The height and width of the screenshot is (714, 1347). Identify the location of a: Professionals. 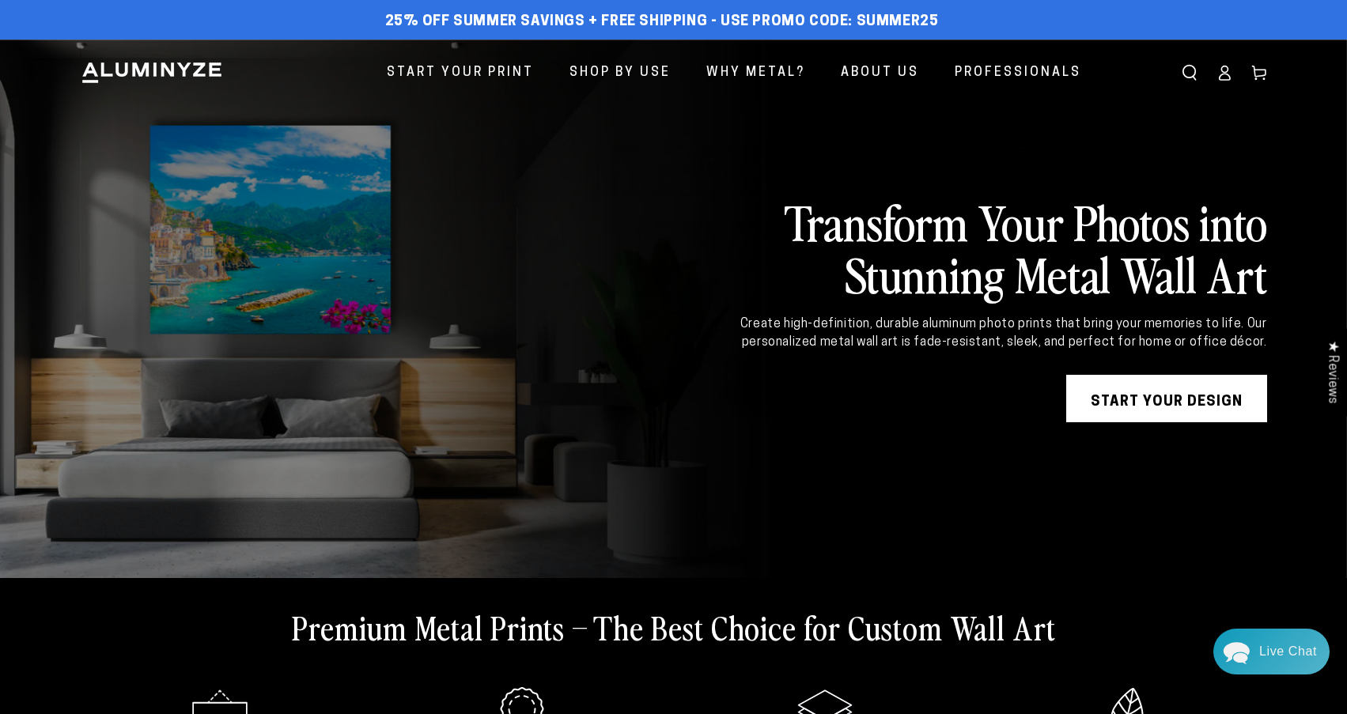
(1018, 73).